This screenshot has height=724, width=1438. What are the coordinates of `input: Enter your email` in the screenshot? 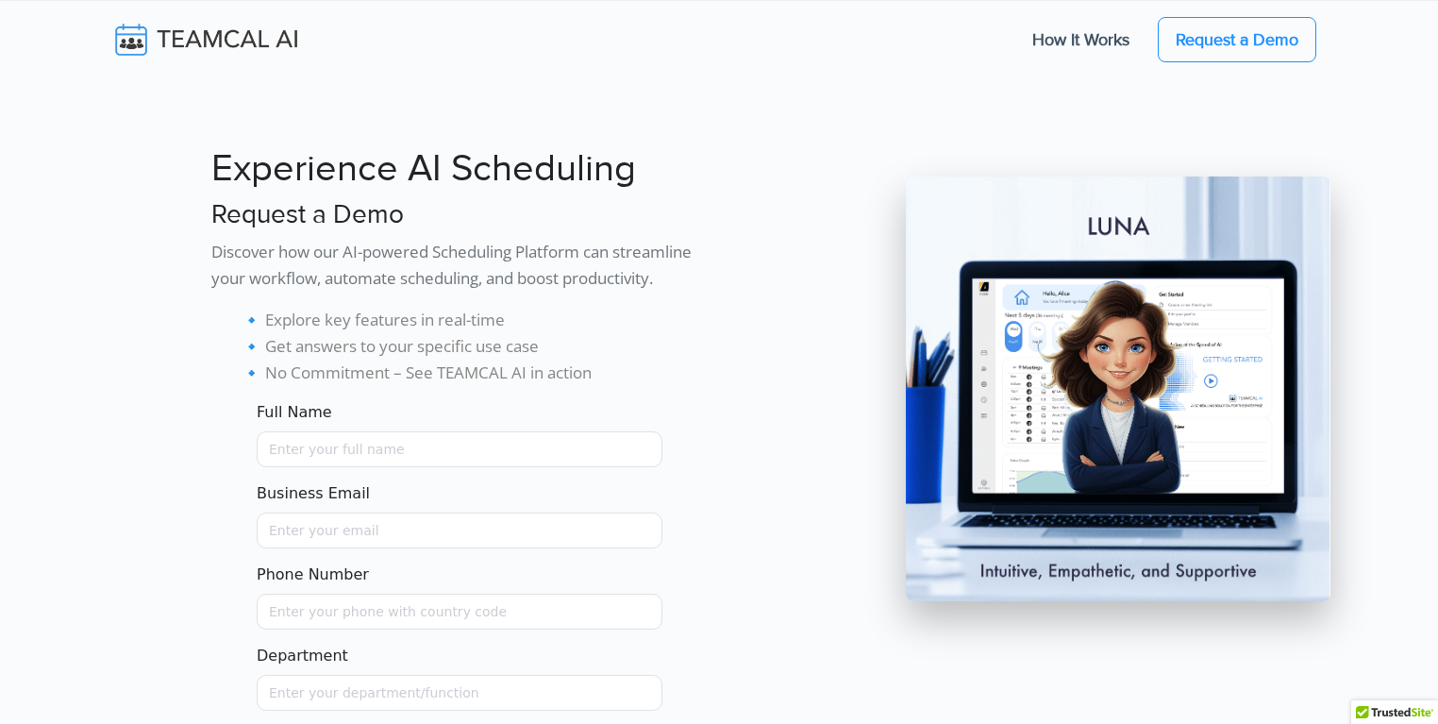 It's located at (459, 530).